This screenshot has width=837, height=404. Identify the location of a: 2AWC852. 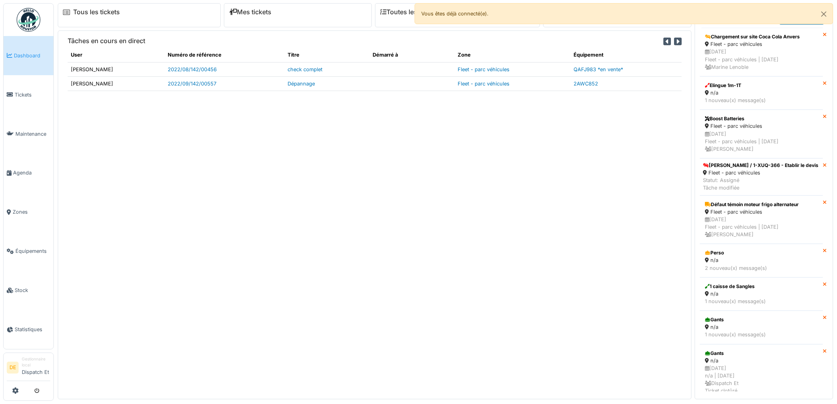
(586, 83).